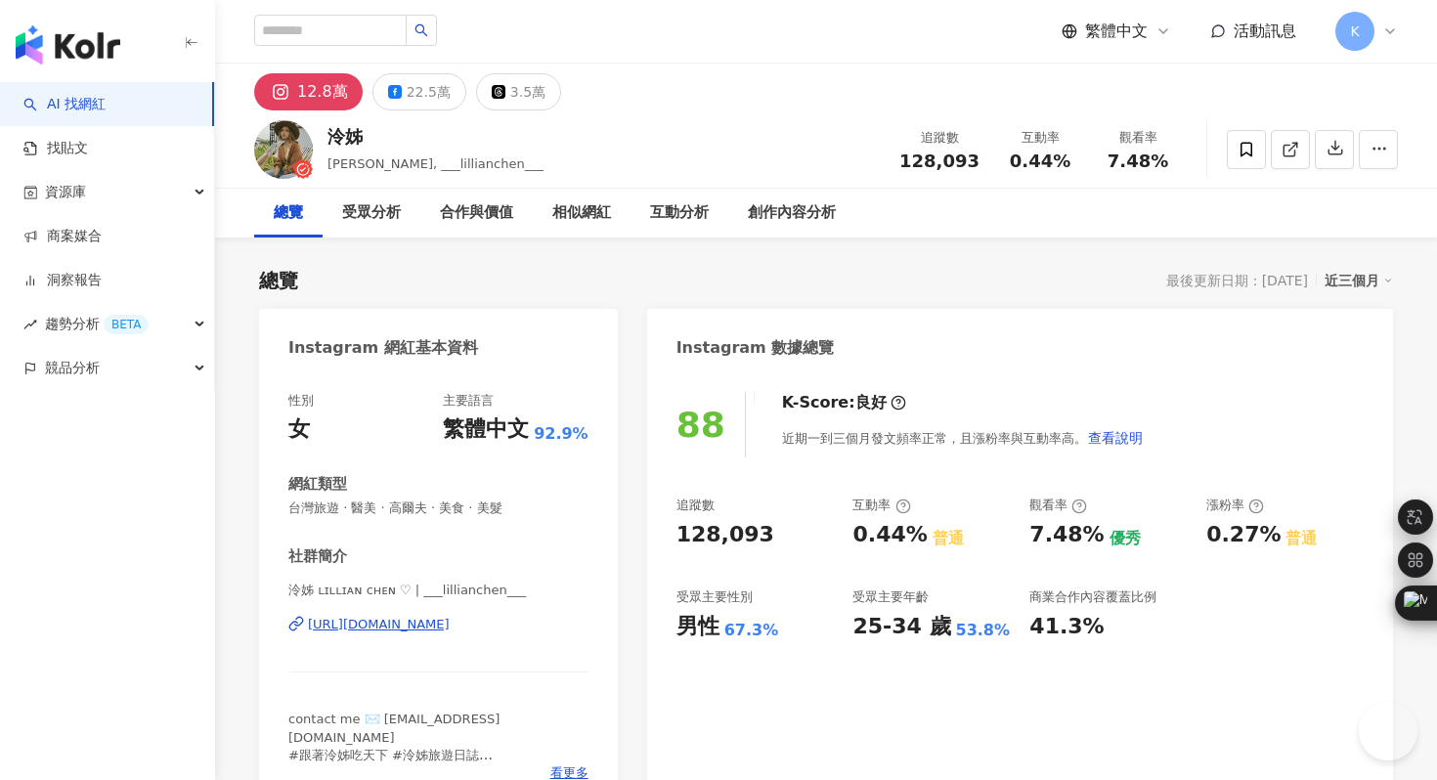 The width and height of the screenshot is (1437, 780). Describe the element at coordinates (63, 237) in the screenshot. I see `a: 商案媒合` at that location.